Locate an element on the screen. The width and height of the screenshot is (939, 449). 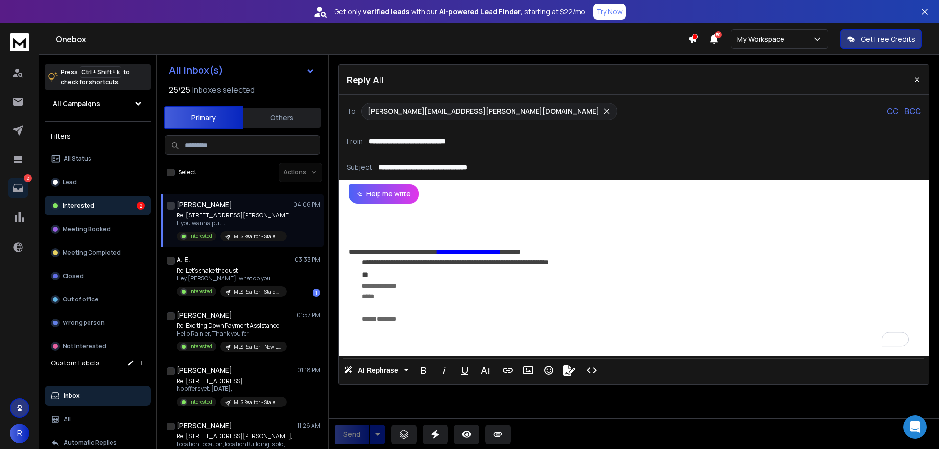
p: Try Now is located at coordinates (609, 12).